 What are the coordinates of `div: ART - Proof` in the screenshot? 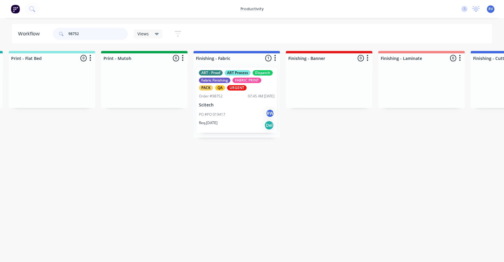 It's located at (211, 73).